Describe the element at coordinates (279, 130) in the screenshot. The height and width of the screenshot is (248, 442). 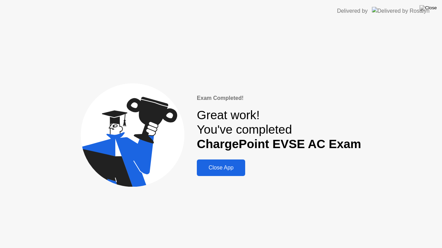
I see `div: Great work! You've completed` at that location.